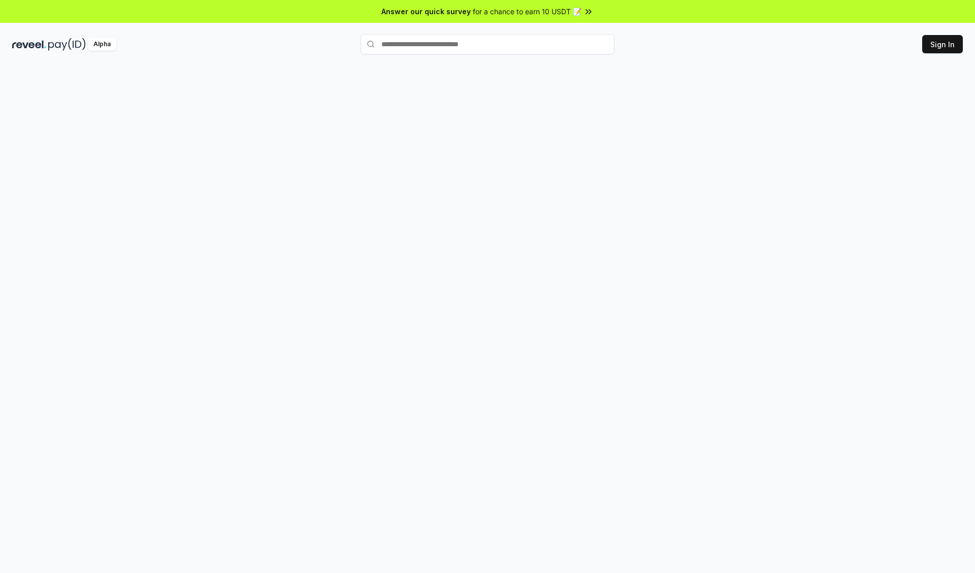 Image resolution: width=975 pixels, height=573 pixels. Describe the element at coordinates (102, 44) in the screenshot. I see `div: Alpha` at that location.